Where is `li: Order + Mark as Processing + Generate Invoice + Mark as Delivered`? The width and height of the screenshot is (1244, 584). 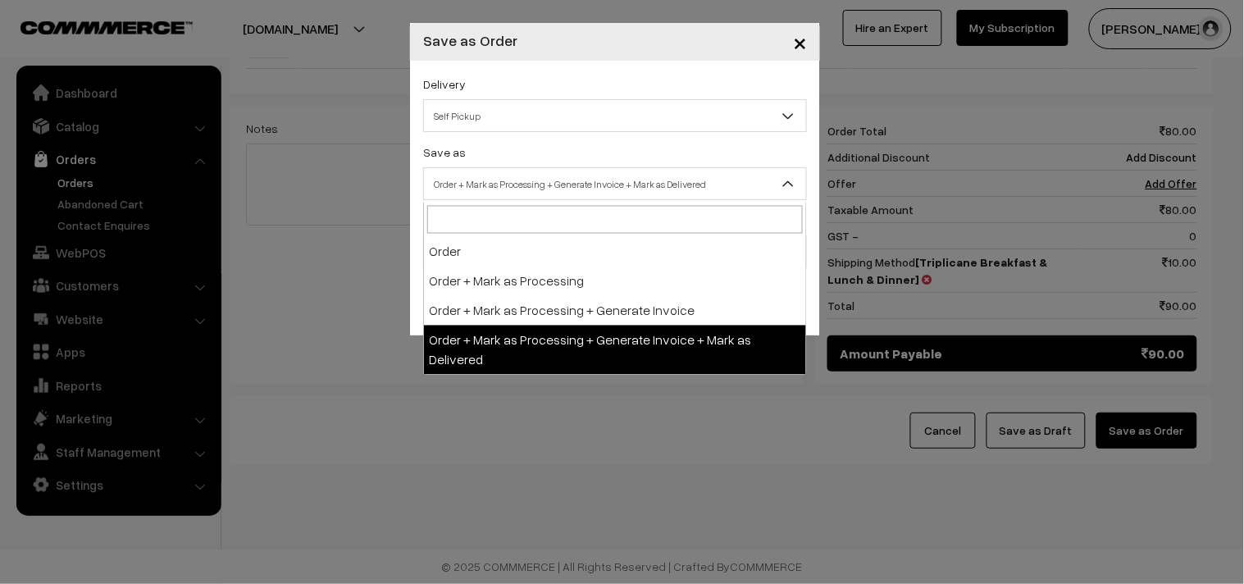 li: Order + Mark as Processing + Generate Invoice + Mark as Delivered is located at coordinates (615, 350).